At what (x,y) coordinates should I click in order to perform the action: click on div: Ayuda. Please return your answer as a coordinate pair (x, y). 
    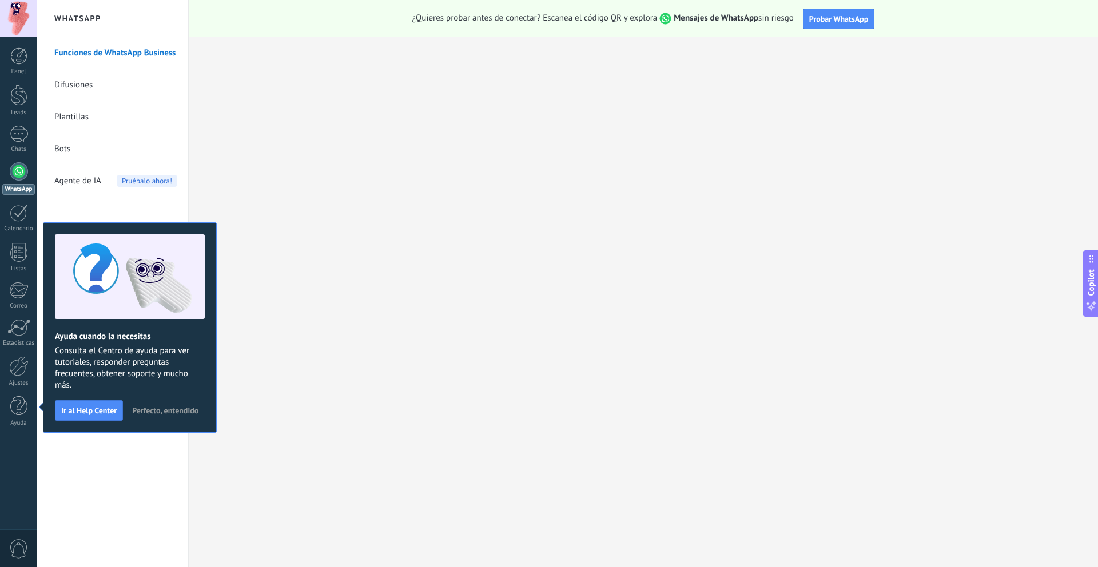
    Looking at the image, I should click on (19, 423).